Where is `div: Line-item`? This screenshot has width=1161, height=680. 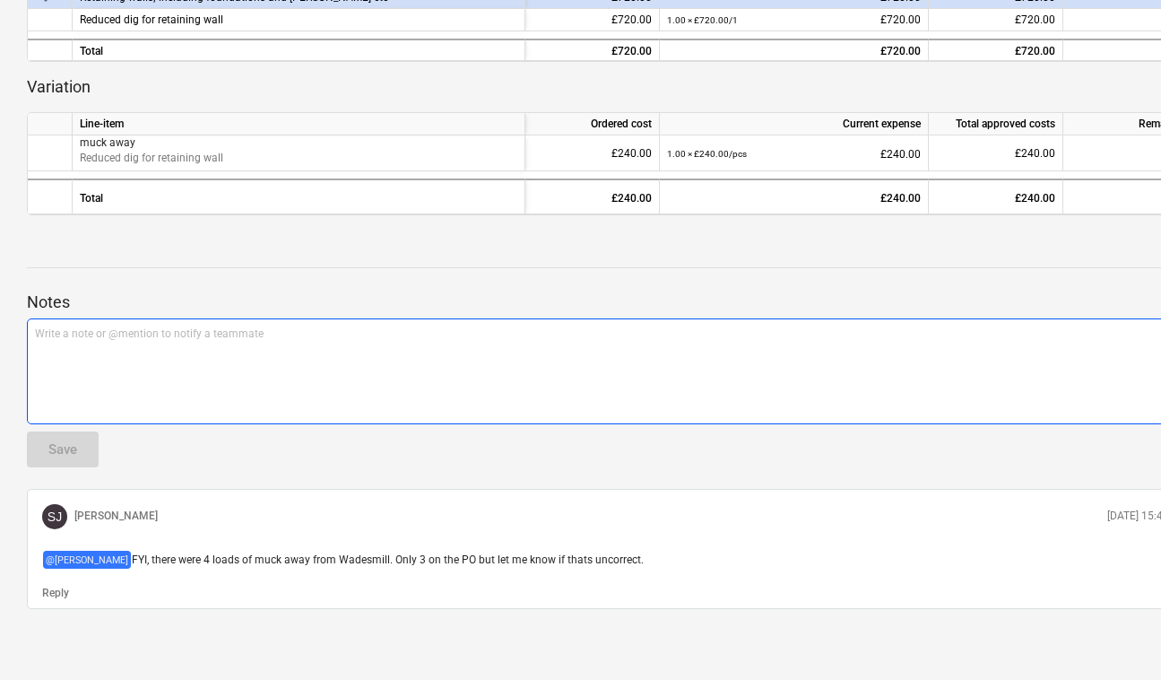
div: Line-item is located at coordinates (299, 124).